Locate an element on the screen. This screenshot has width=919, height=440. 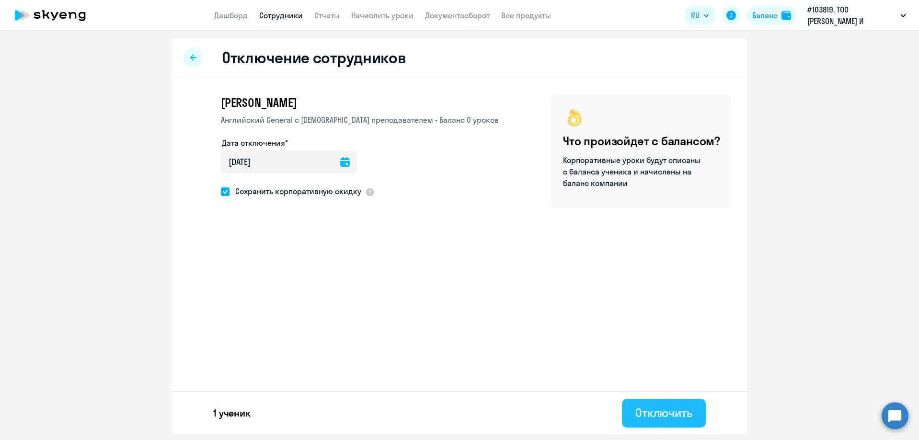
a: Отчеты is located at coordinates (327, 15).